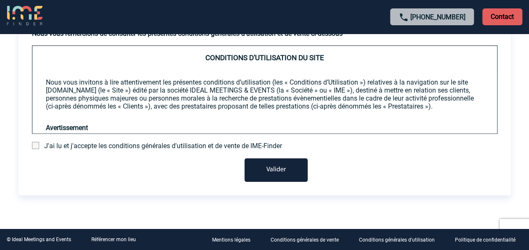  What do you see at coordinates (235, 239) in the screenshot?
I see `a: Mentions légales` at bounding box center [235, 239].